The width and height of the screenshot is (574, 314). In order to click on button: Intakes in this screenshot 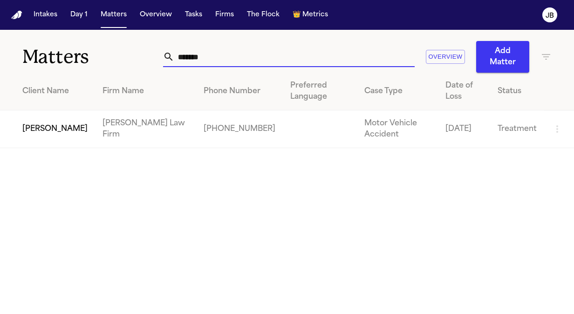, I will do `click(45, 15)`.